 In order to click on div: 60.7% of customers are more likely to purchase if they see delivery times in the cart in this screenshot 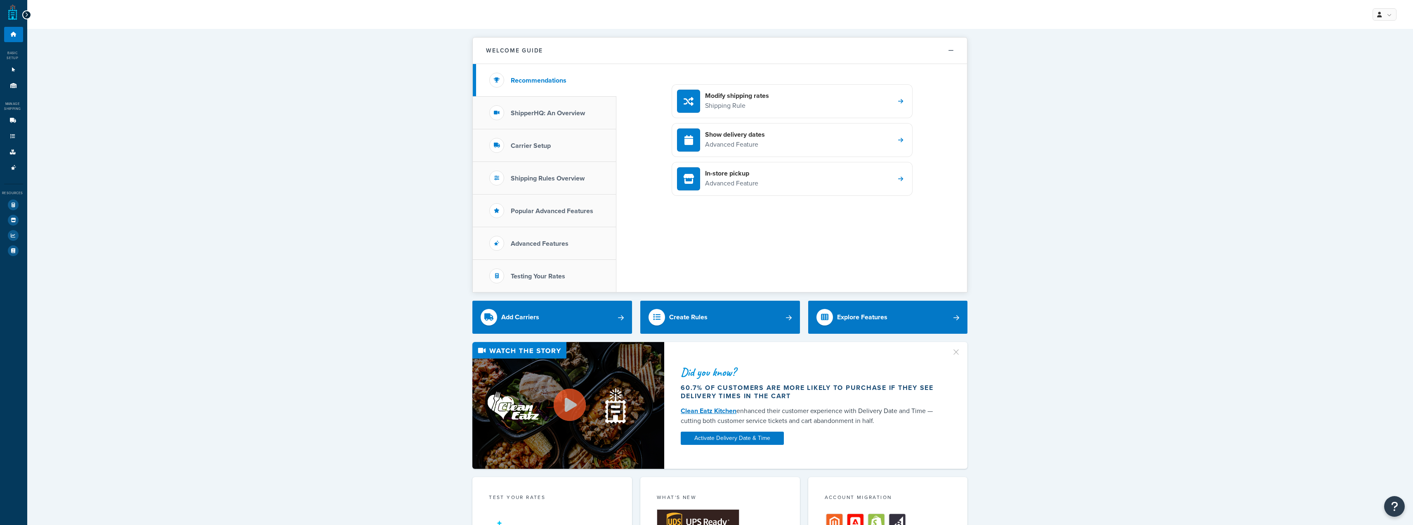, I will do `click(811, 392)`.